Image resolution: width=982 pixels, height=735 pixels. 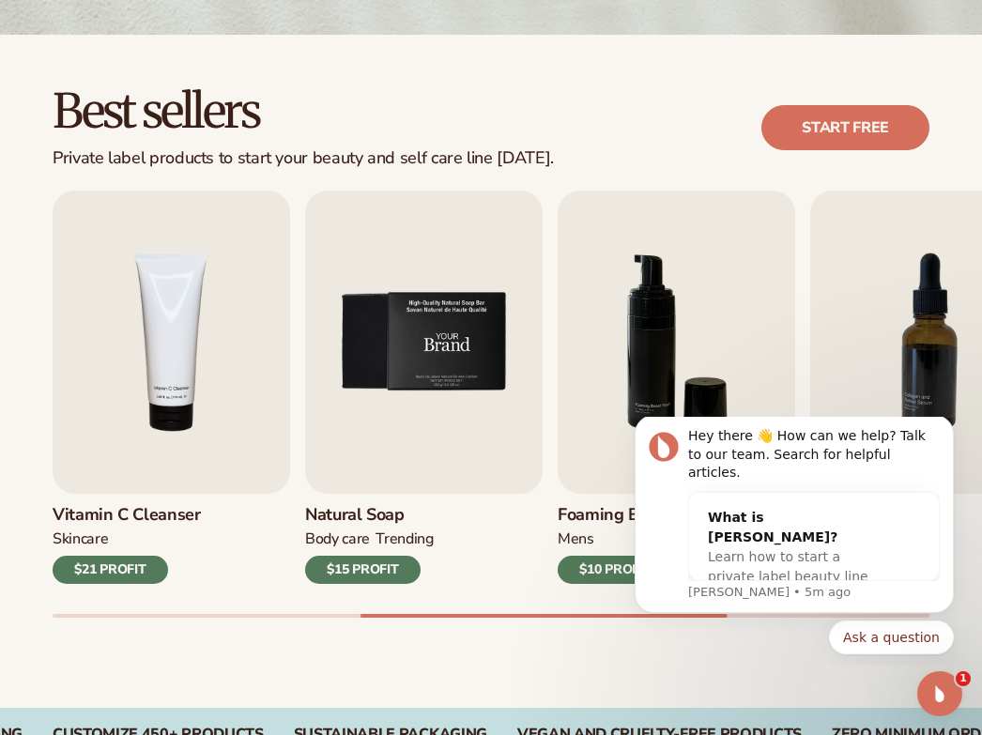 I want to click on h2: Best sellers, so click(x=303, y=112).